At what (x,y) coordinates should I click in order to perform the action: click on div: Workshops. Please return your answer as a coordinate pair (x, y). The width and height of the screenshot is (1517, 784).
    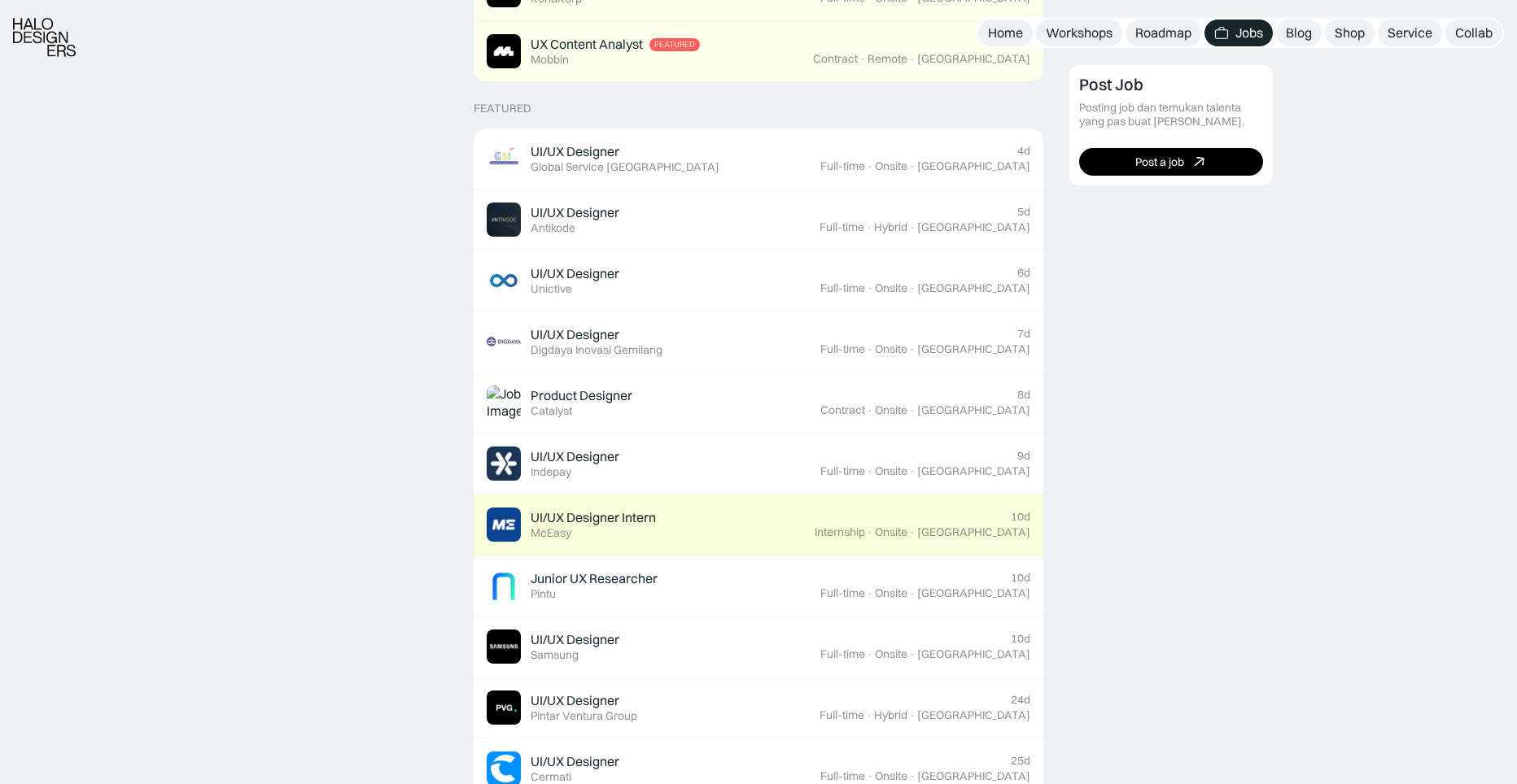
    Looking at the image, I should click on (1079, 33).